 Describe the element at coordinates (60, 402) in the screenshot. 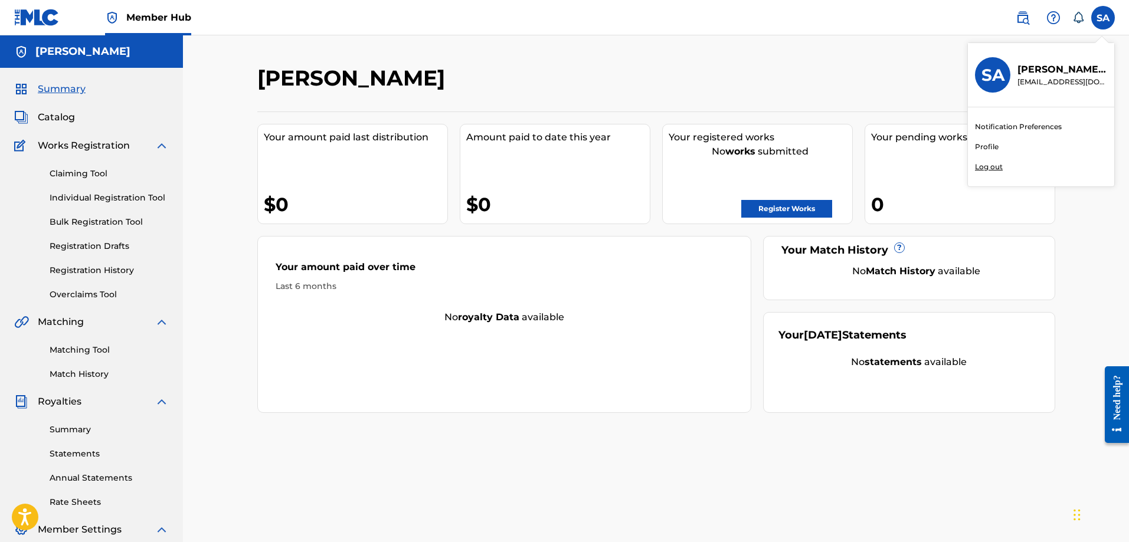

I see `span: Royalties` at that location.